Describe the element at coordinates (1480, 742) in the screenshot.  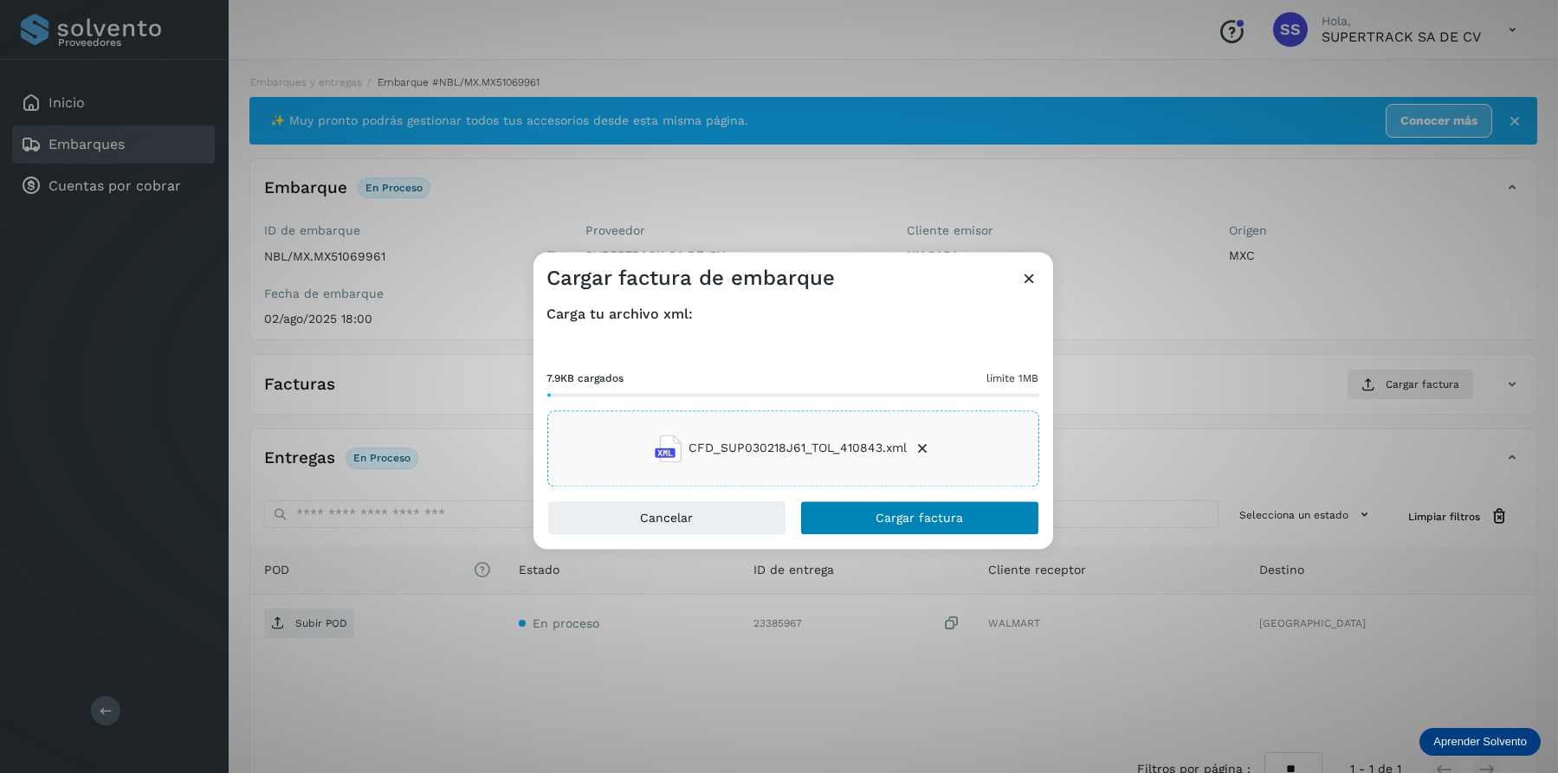
I see `div: Aprender Solvento` at that location.